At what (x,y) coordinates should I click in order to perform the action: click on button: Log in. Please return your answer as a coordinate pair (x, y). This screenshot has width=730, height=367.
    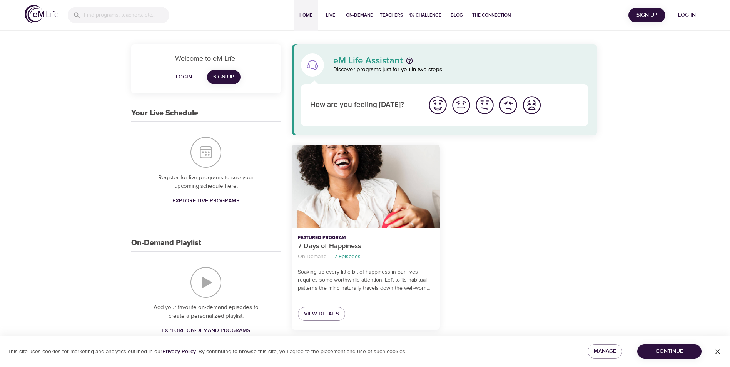
    Looking at the image, I should click on (687, 15).